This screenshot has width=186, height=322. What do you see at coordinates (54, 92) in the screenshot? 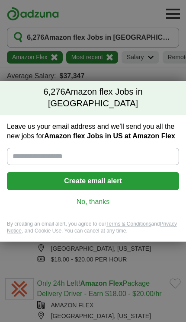
I see `span: 6,276` at bounding box center [54, 92].